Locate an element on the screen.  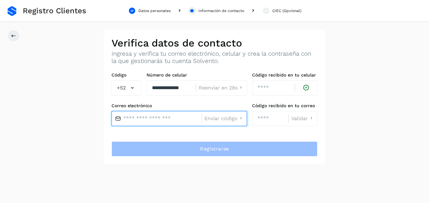
label: Número de celular is located at coordinates (197, 75).